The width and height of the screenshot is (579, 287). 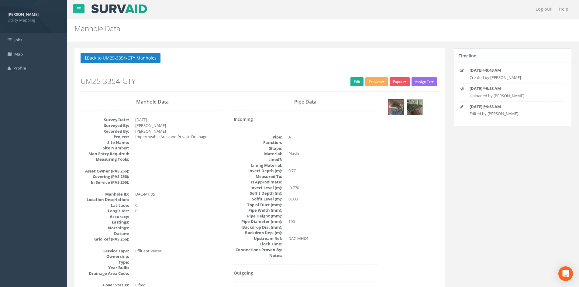 I want to click on dt: Function:, so click(x=258, y=142).